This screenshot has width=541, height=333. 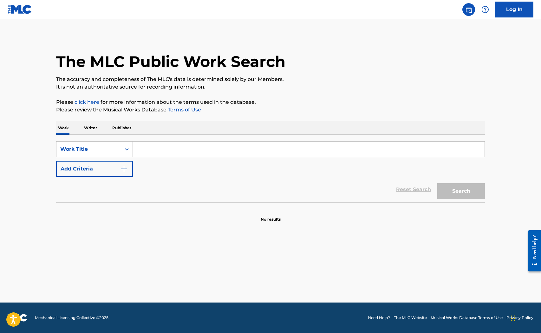 What do you see at coordinates (184, 109) in the screenshot?
I see `a: Terms of Use` at bounding box center [184, 109].